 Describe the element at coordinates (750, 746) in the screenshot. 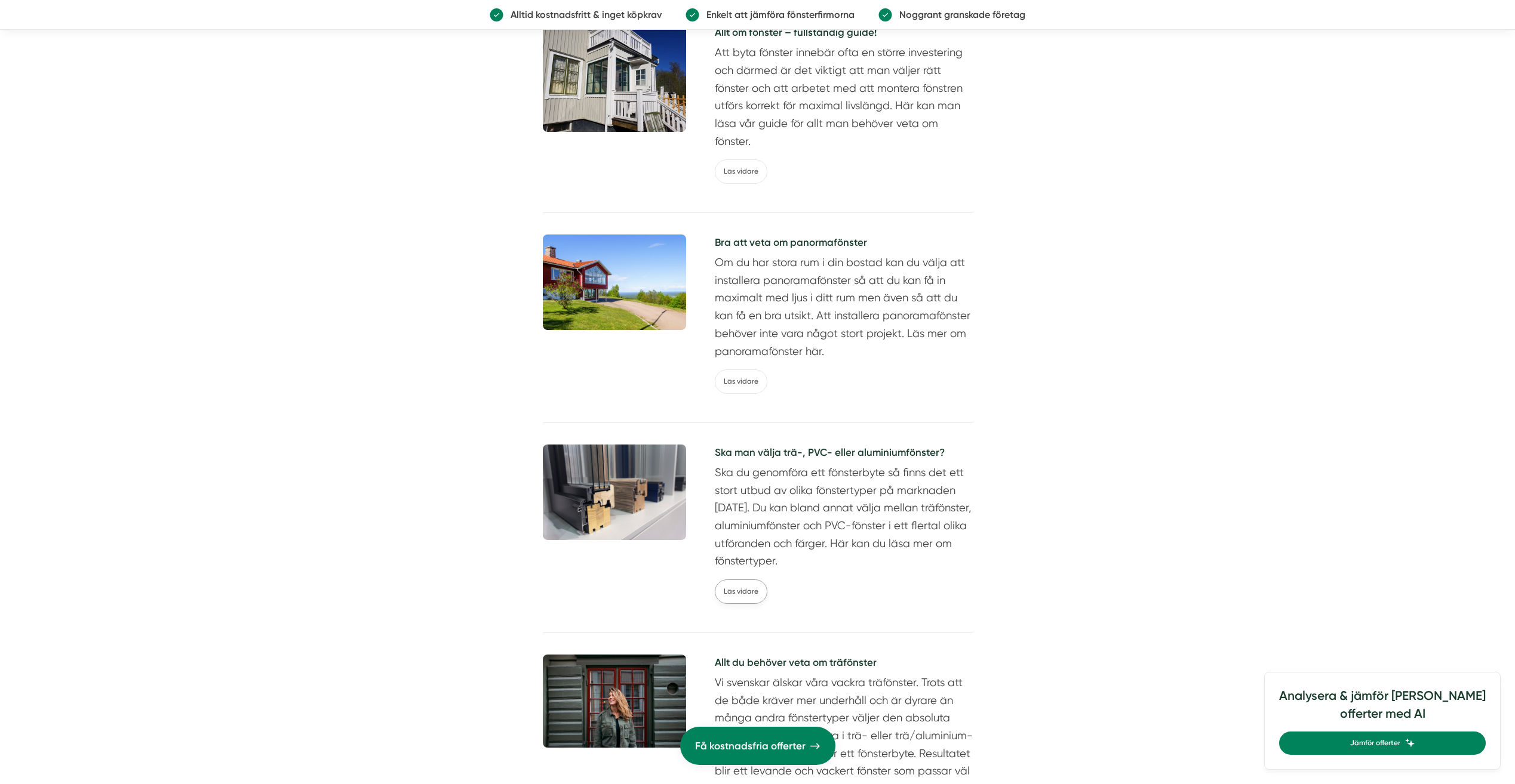

I see `span: Få kostnadsfria offerter` at that location.